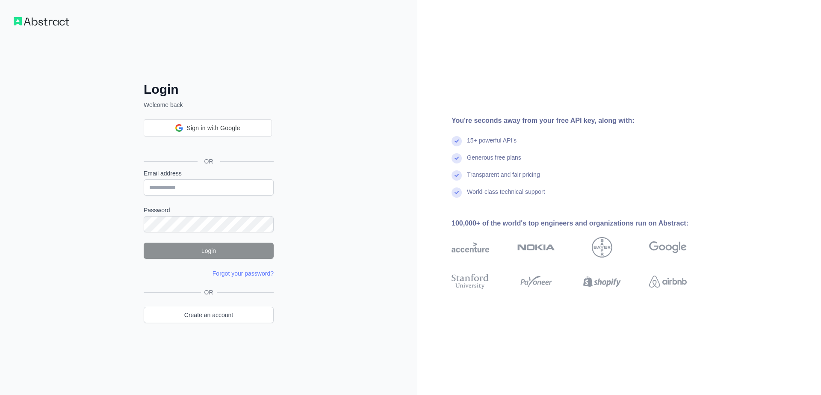 This screenshot has width=821, height=395. What do you see at coordinates (208, 128) in the screenshot?
I see `div: Sign in with Google` at bounding box center [208, 128].